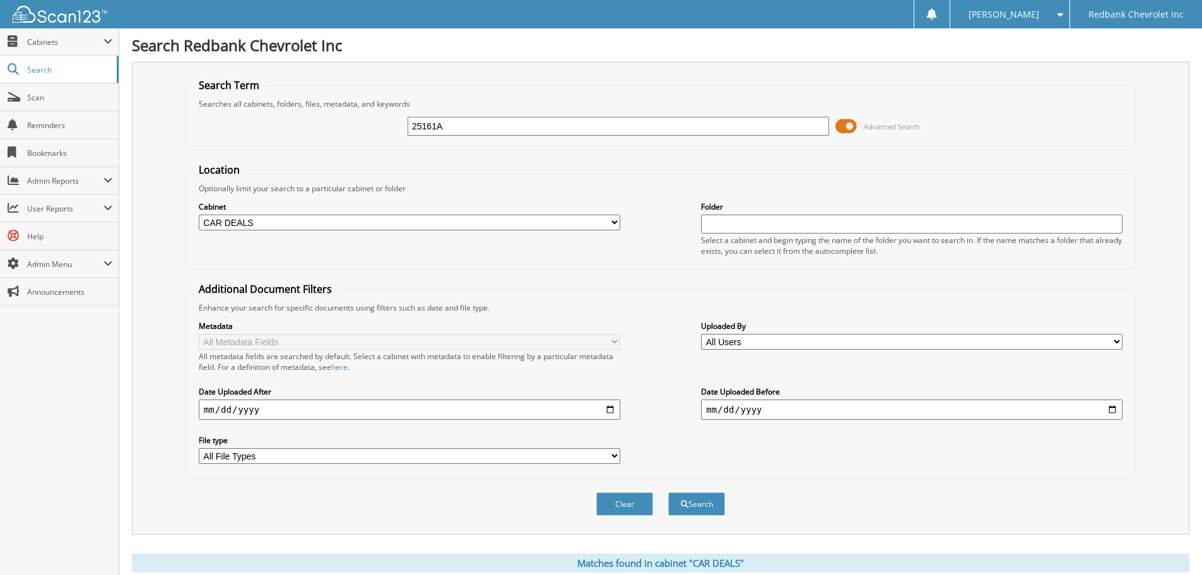 The image size is (1202, 575). What do you see at coordinates (892, 126) in the screenshot?
I see `span: Advanced Search` at bounding box center [892, 126].